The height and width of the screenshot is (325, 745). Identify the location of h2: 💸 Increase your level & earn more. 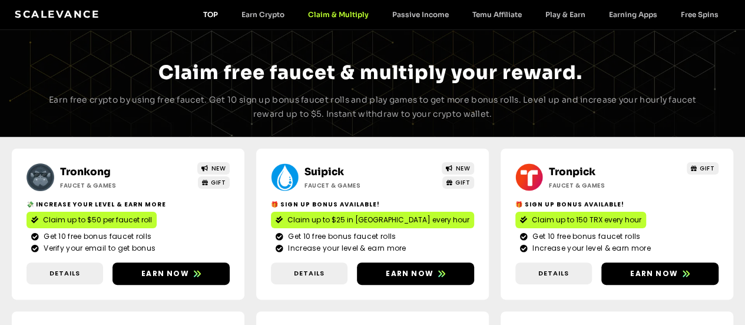
(128, 204).